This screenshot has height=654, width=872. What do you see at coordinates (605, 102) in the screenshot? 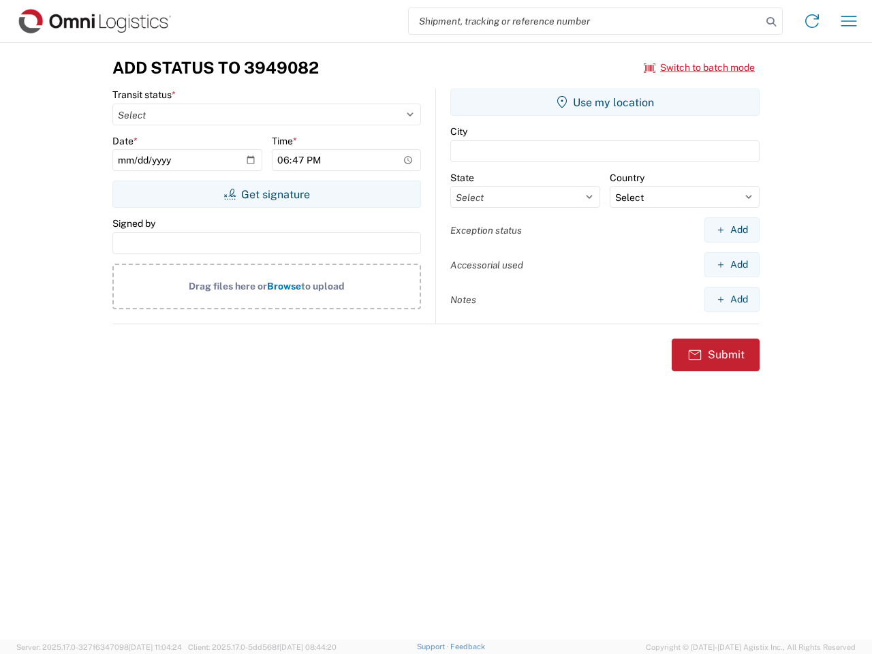
I see `button: Use my location` at bounding box center [605, 102].